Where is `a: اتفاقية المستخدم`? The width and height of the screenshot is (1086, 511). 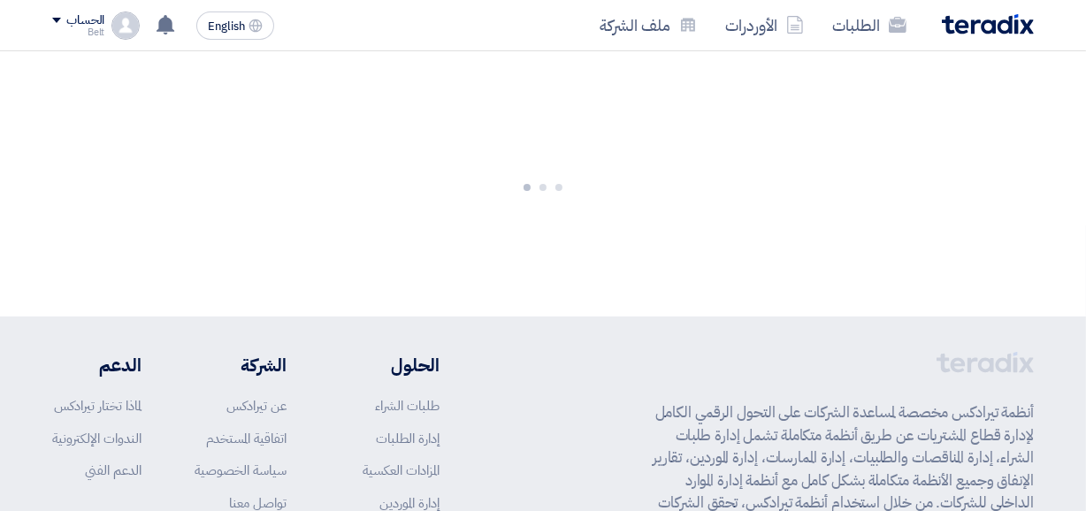
a: اتفاقية المستخدم is located at coordinates (246, 439).